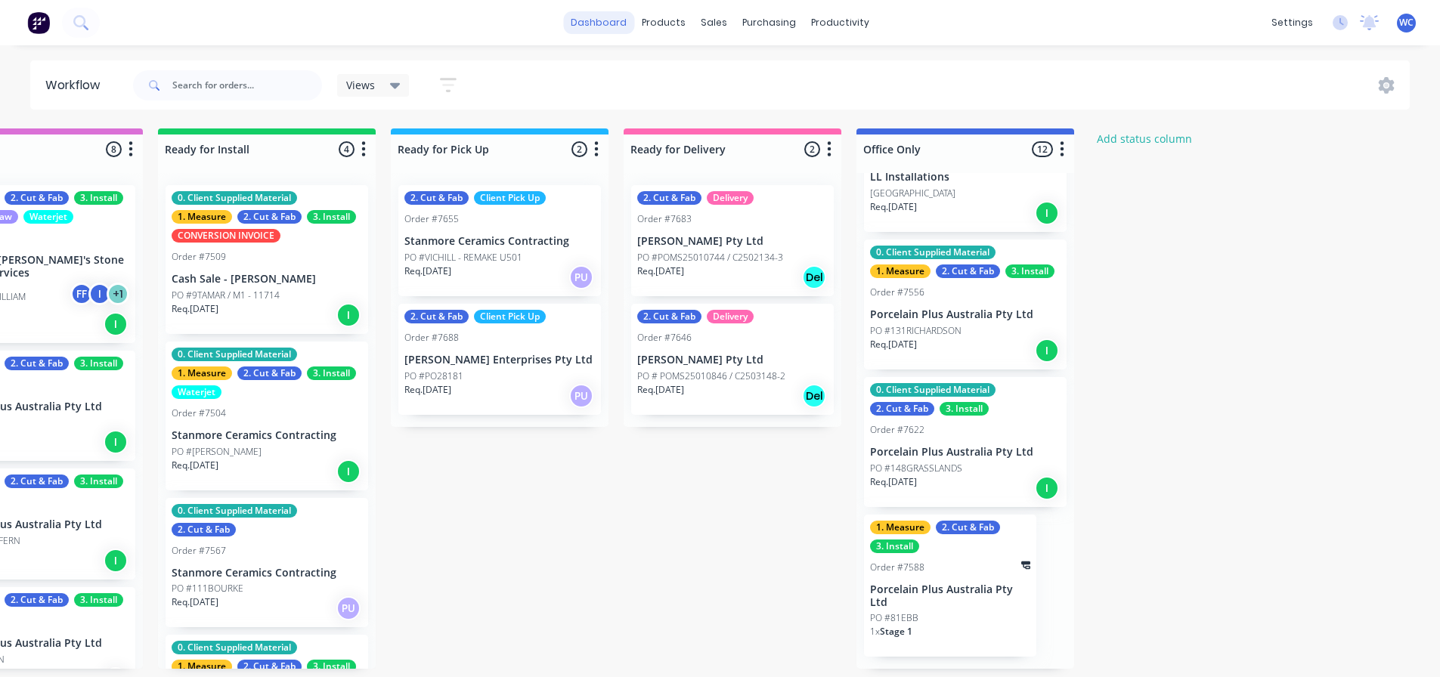 This screenshot has width=1440, height=677. I want to click on div: Order #7646, so click(664, 338).